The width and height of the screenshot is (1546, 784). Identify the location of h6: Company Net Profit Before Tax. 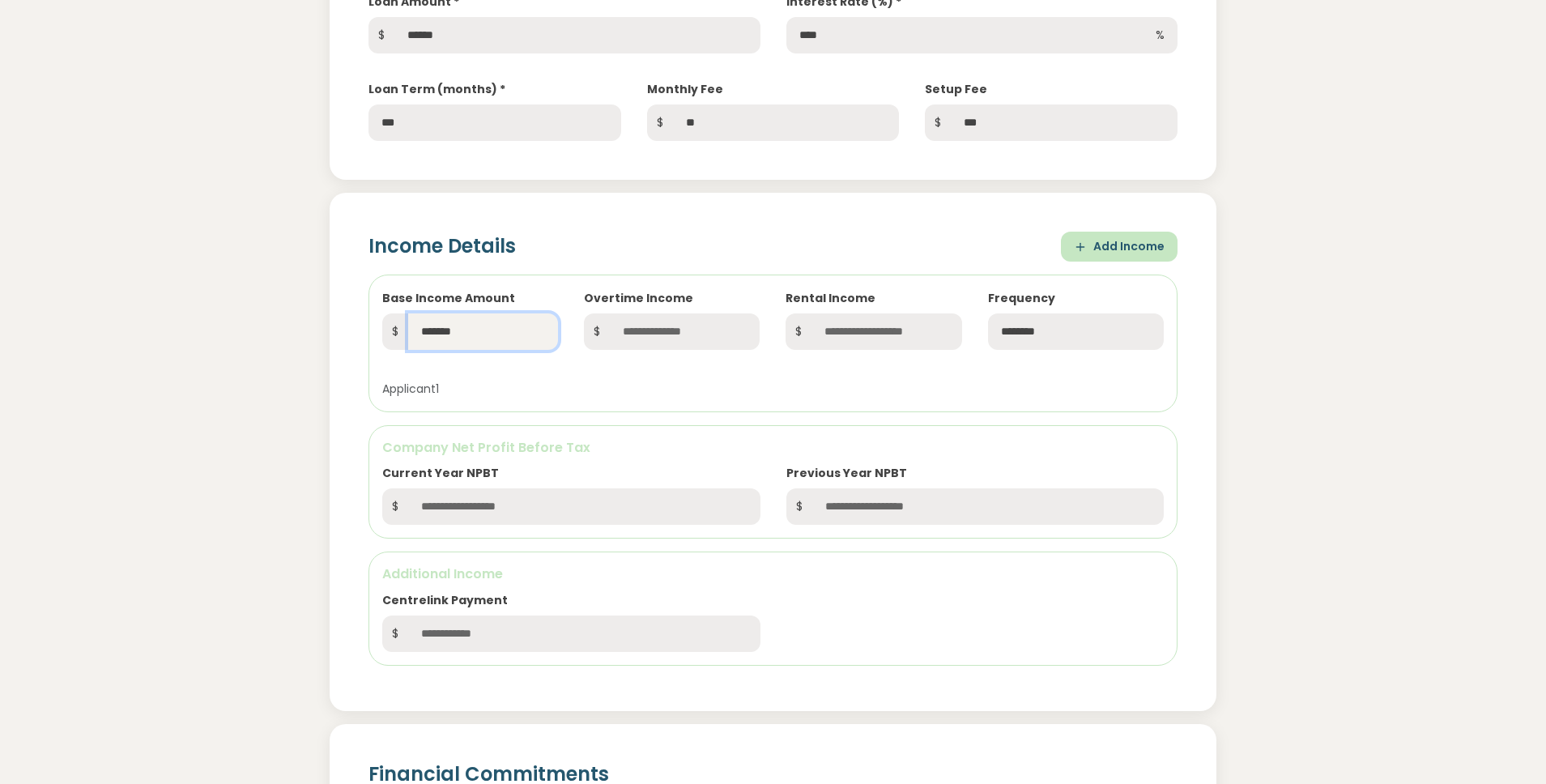
(773, 447).